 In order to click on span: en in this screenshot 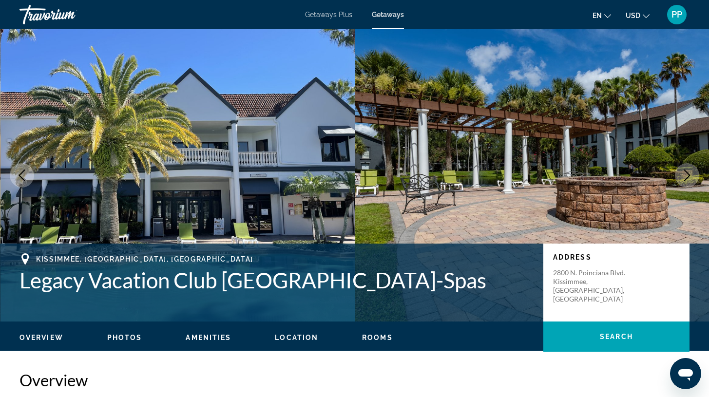, I will do `click(597, 16)`.